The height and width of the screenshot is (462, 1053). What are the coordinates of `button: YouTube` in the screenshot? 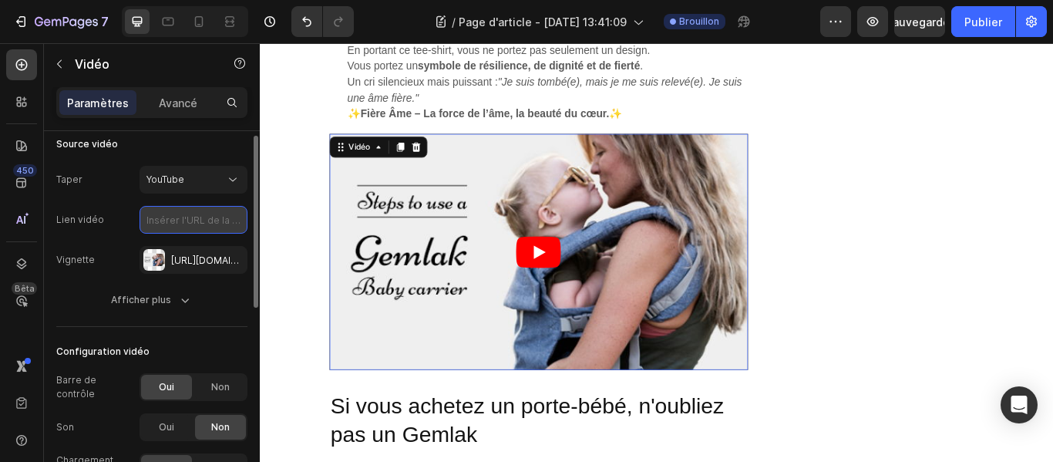 It's located at (193, 180).